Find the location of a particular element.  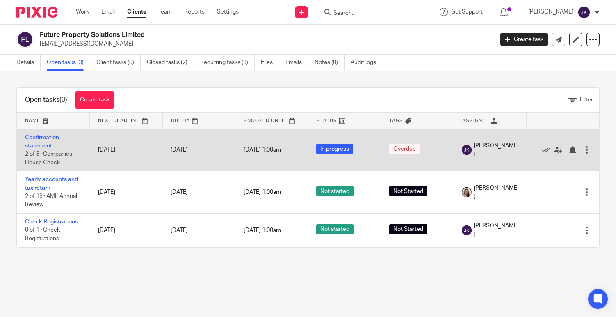

a: Open tasks (3) is located at coordinates (69, 62).